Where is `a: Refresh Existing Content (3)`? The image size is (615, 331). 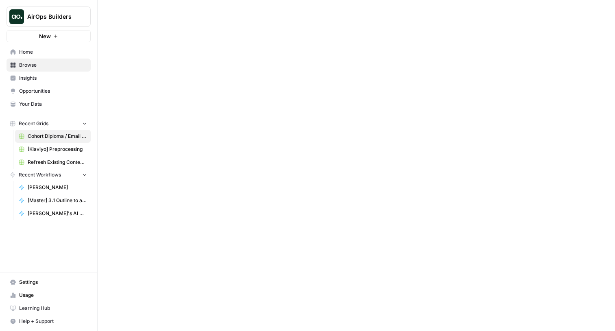 a: Refresh Existing Content (3) is located at coordinates (53, 162).